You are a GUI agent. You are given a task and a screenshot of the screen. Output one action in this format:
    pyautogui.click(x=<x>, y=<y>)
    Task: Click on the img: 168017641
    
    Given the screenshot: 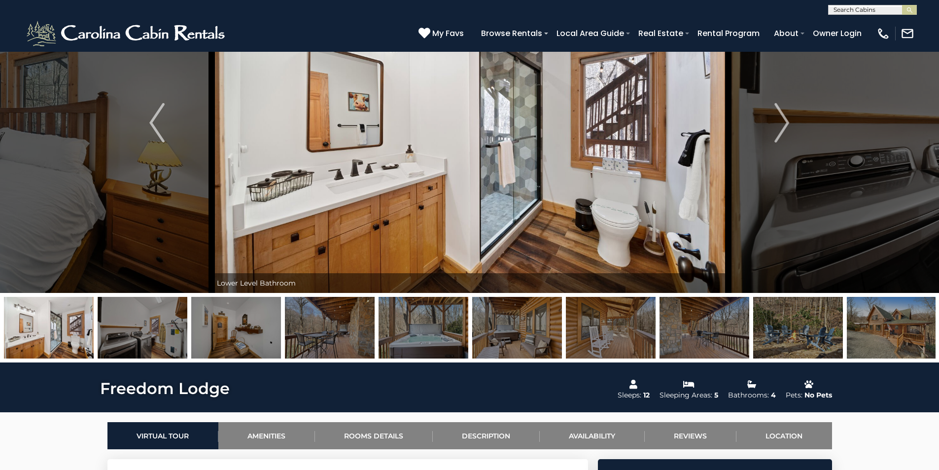 What is the action you would take?
    pyautogui.click(x=611, y=327)
    